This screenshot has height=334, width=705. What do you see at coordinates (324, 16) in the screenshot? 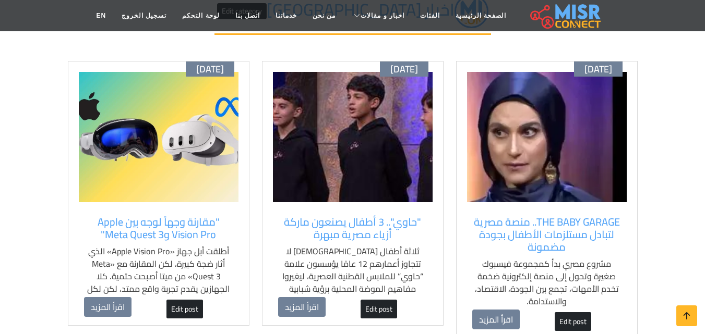
I see `a: من نحن` at bounding box center [324, 16].